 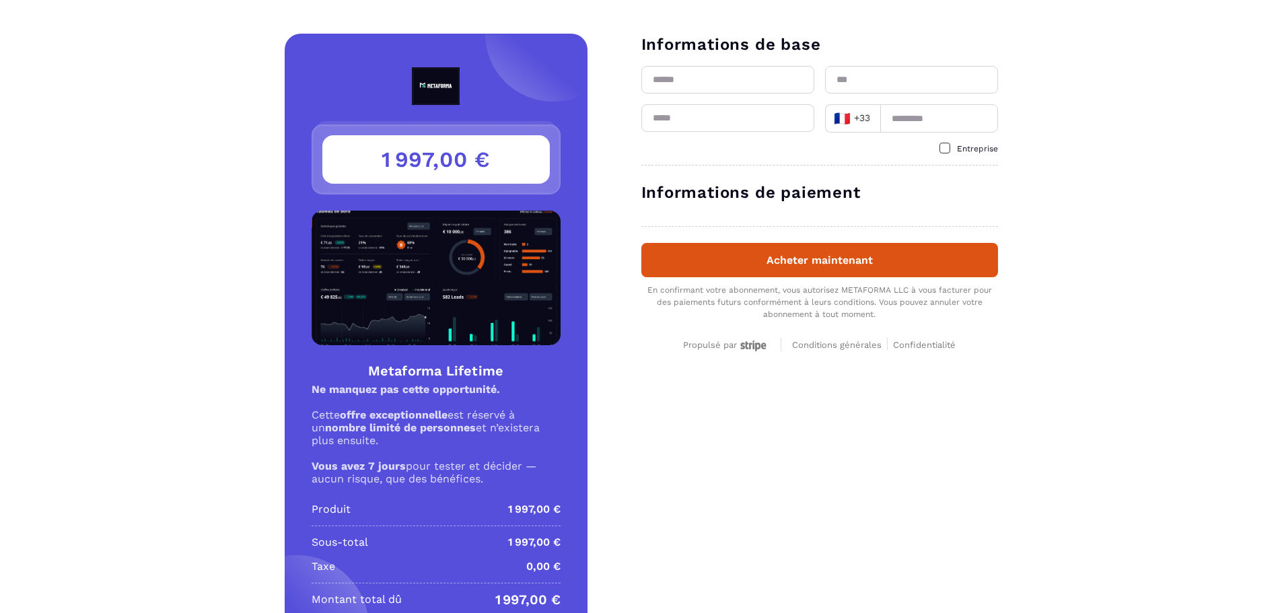 I want to click on strong: offre exceptionnelle, so click(x=394, y=415).